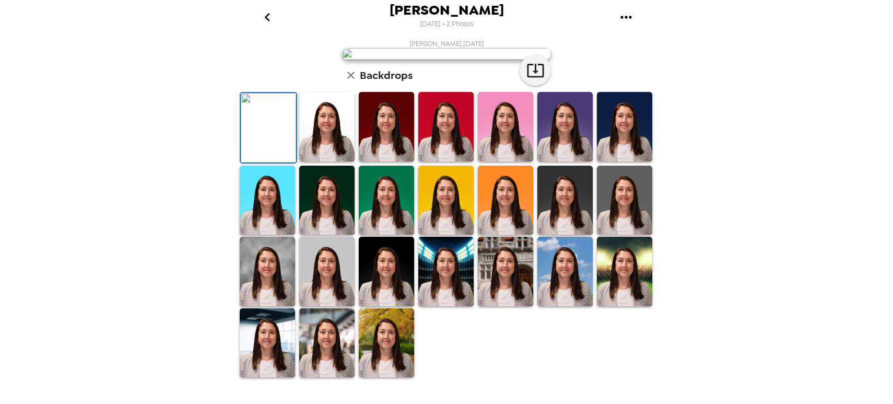 This screenshot has height=404, width=893. Describe the element at coordinates (386, 75) in the screenshot. I see `h6: Backdrops` at that location.